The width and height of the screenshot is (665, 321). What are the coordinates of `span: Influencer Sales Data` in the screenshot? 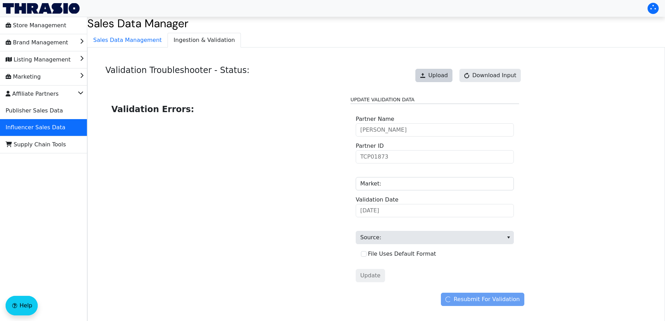 It's located at (35, 127).